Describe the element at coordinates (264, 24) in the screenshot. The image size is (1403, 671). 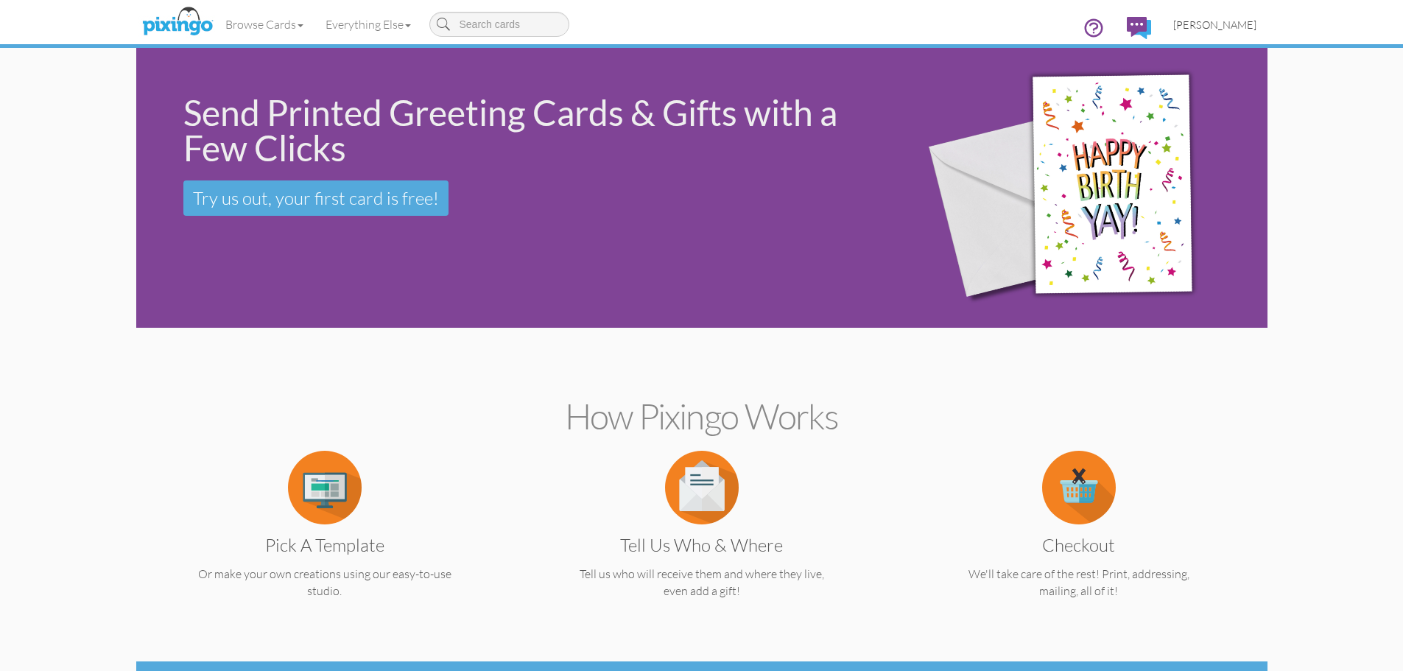
I see `a: Browse Cards` at that location.